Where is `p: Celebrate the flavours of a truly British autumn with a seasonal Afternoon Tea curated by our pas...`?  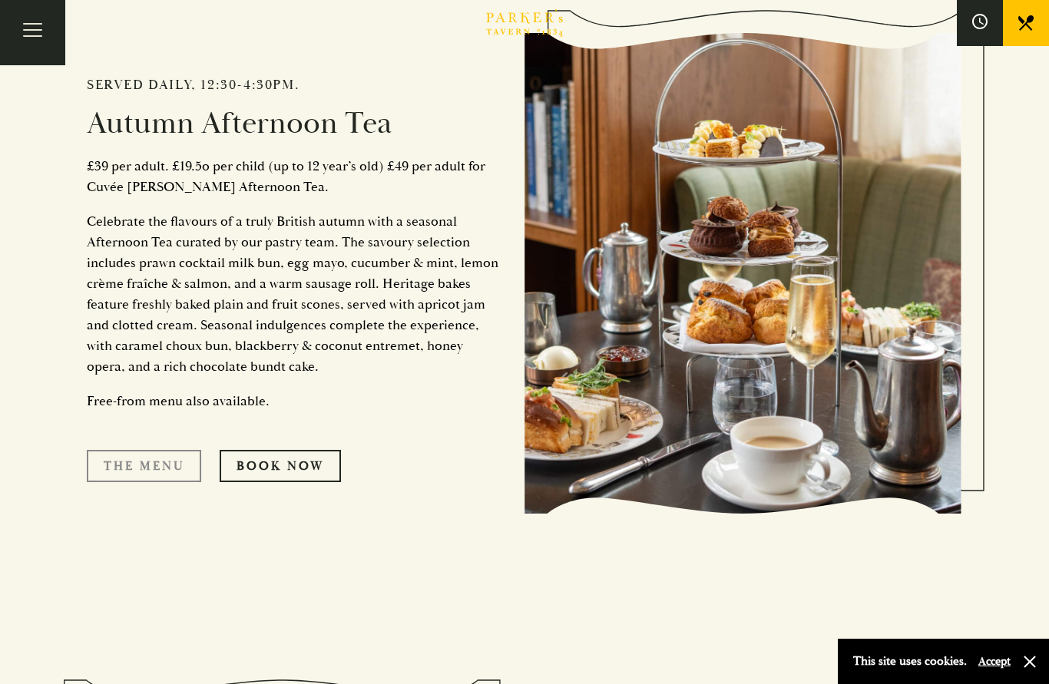
p: Celebrate the flavours of a truly British autumn with a seasonal Afternoon Tea curated by our pas... is located at coordinates (294, 294).